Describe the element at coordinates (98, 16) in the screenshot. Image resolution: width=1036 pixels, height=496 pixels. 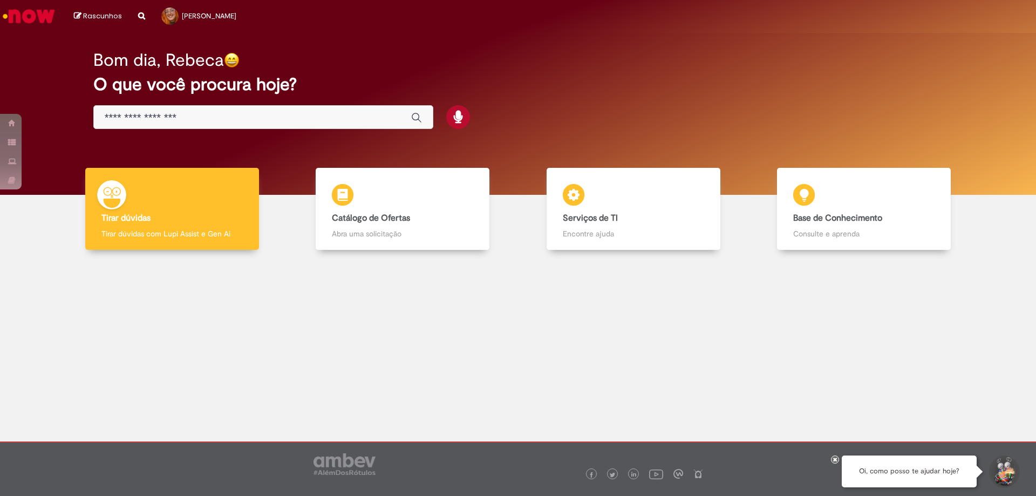
I see `a: Rascunhos` at that location.